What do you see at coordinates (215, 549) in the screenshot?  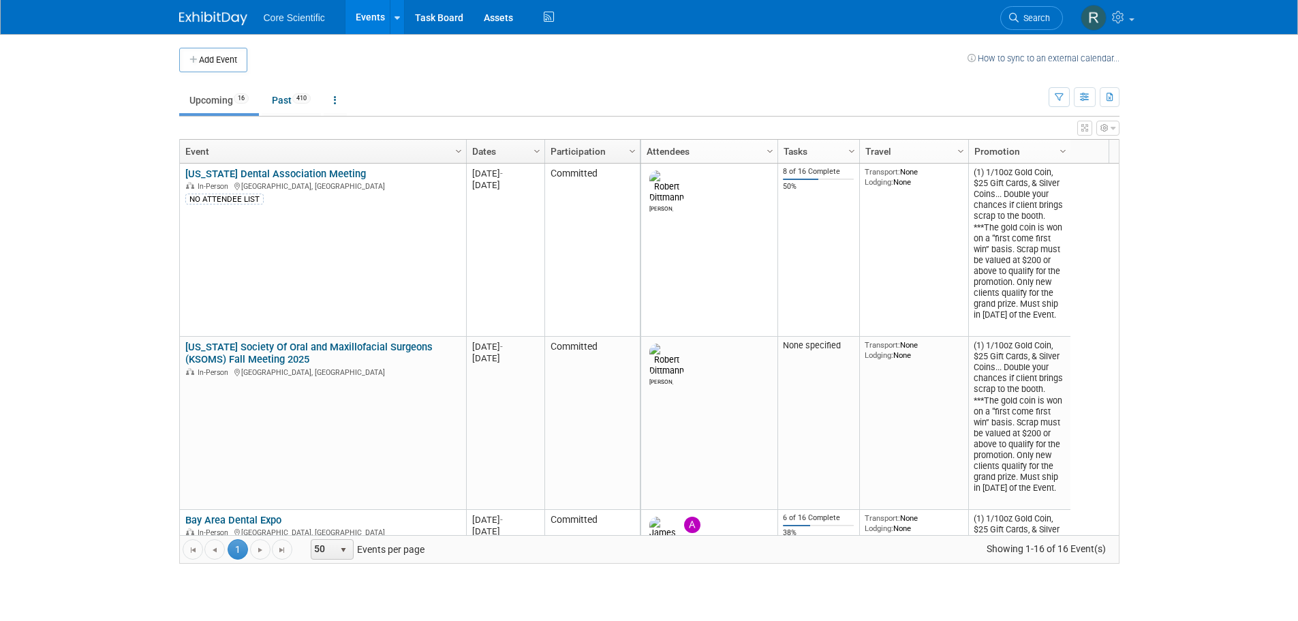 I see `a: Go to the previous page` at bounding box center [215, 549].